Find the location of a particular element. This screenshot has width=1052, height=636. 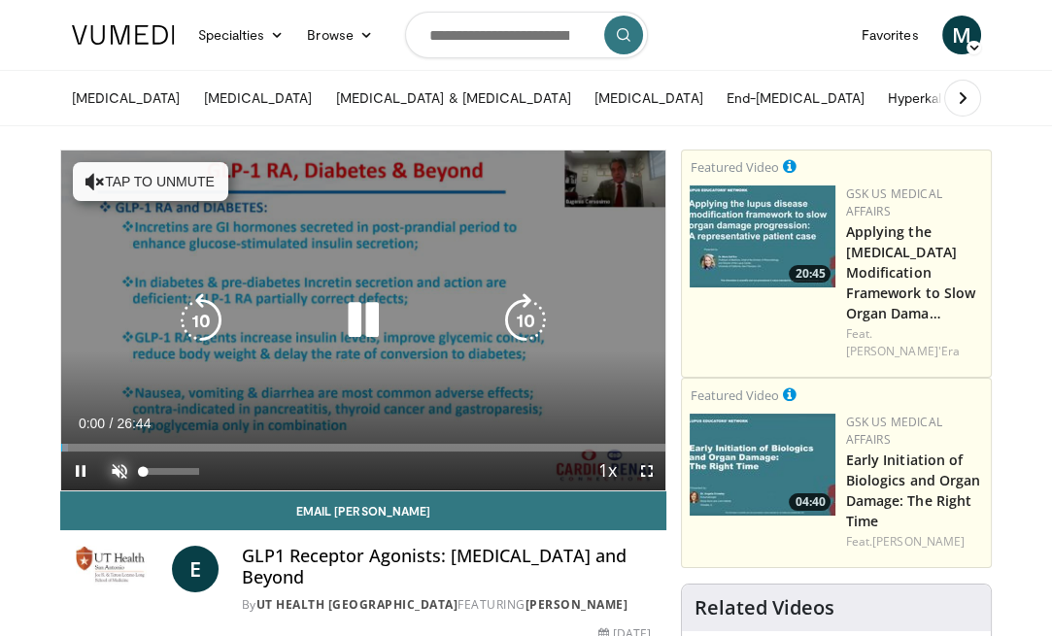

img: UT Health San Antonio School of Medicine is located at coordinates (119, 569).